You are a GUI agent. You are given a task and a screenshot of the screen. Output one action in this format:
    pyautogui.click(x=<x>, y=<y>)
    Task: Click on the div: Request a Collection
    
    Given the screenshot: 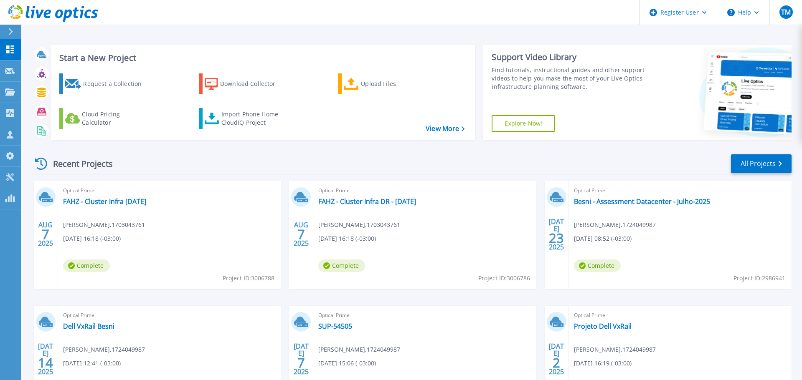 What is the action you would take?
    pyautogui.click(x=116, y=84)
    